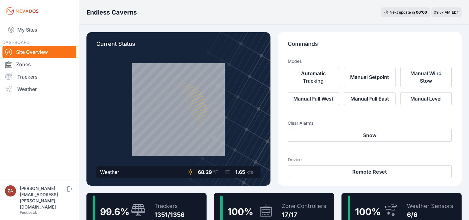 The height and width of the screenshot is (220, 469). I want to click on div: Weather, so click(110, 172).